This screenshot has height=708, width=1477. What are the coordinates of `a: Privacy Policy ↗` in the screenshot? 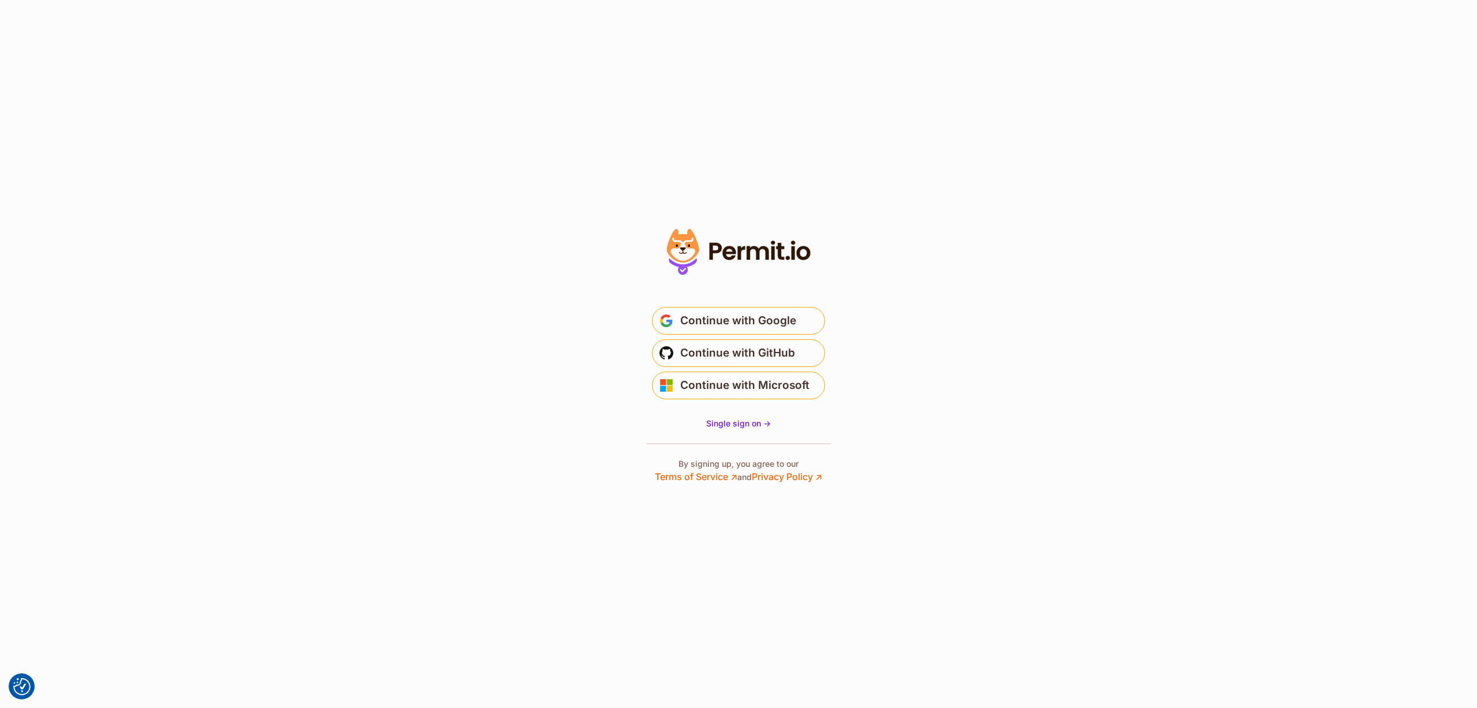 It's located at (787, 477).